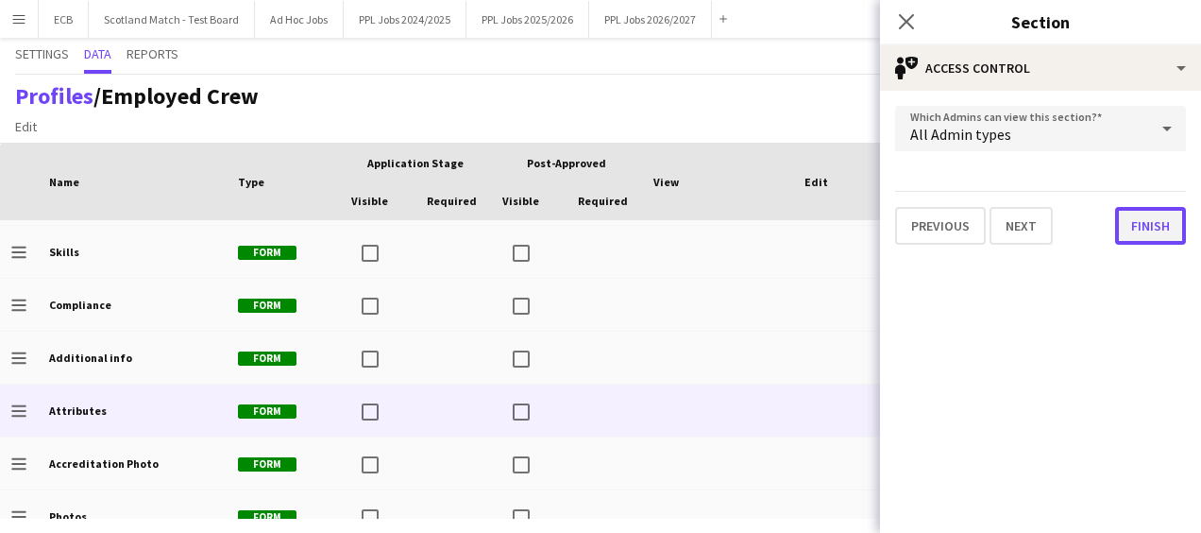 Image resolution: width=1201 pixels, height=533 pixels. Describe the element at coordinates (25, 127) in the screenshot. I see `a: Edit` at that location.